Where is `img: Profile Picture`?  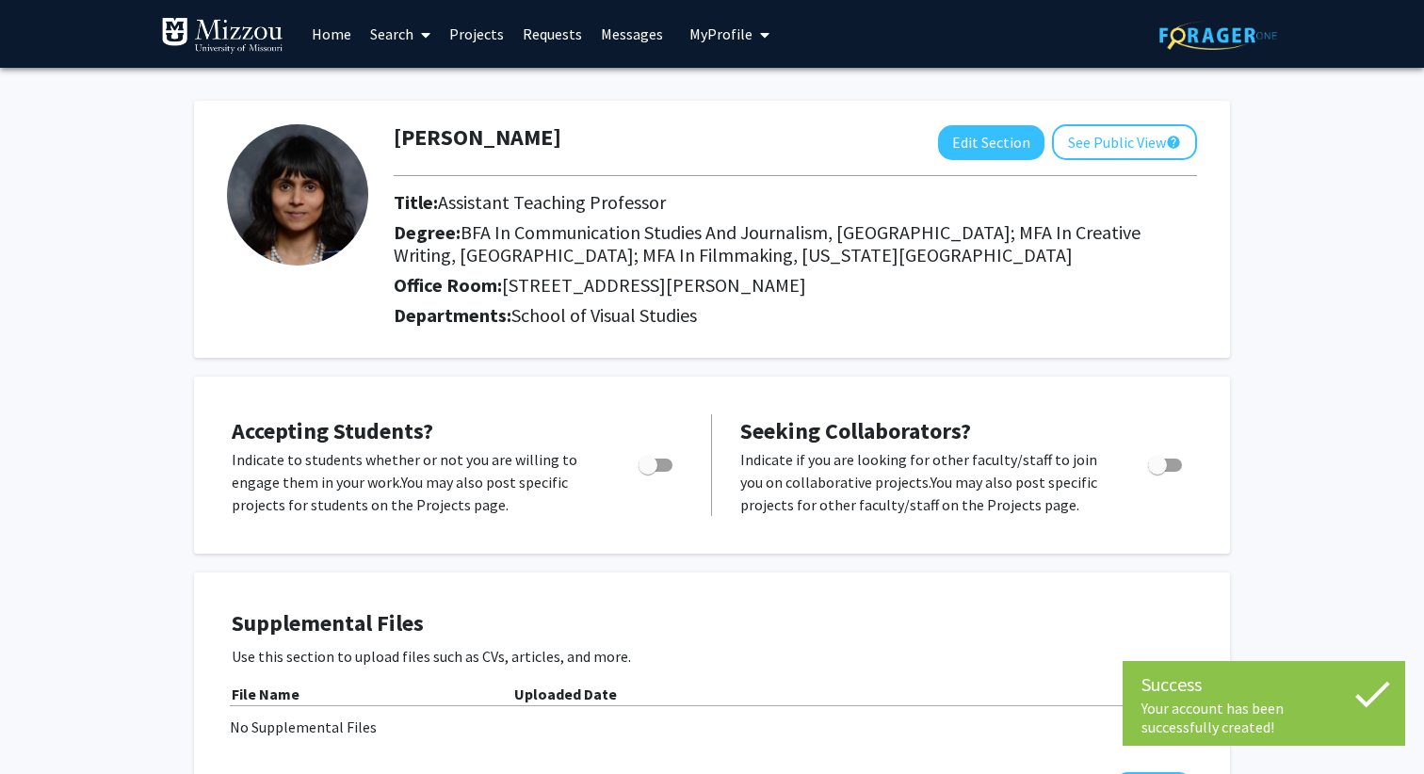 img: Profile Picture is located at coordinates (298, 195).